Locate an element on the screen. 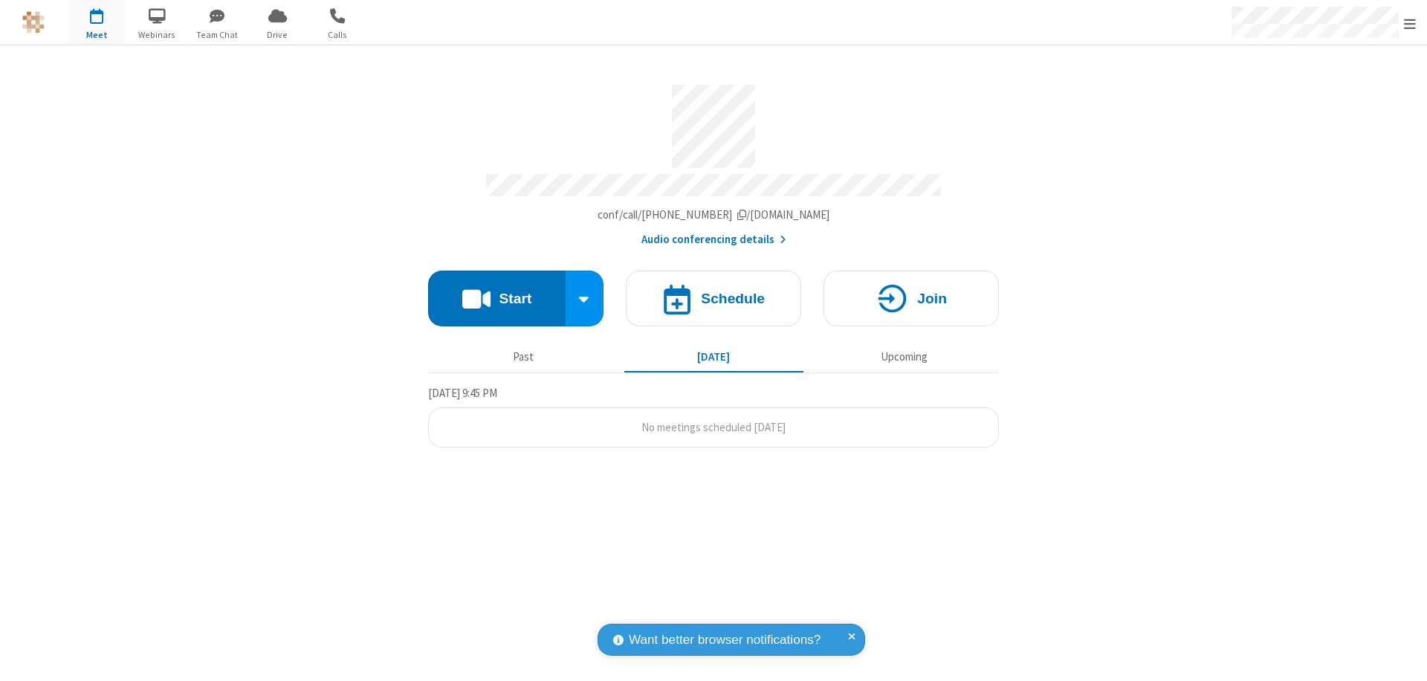 The width and height of the screenshot is (1427, 681). section: Today's Meetings is located at coordinates (713, 416).